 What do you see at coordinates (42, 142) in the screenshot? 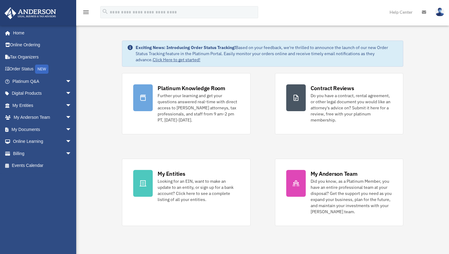
I see `a: Online Learningarrow_drop_down` at bounding box center [42, 142].